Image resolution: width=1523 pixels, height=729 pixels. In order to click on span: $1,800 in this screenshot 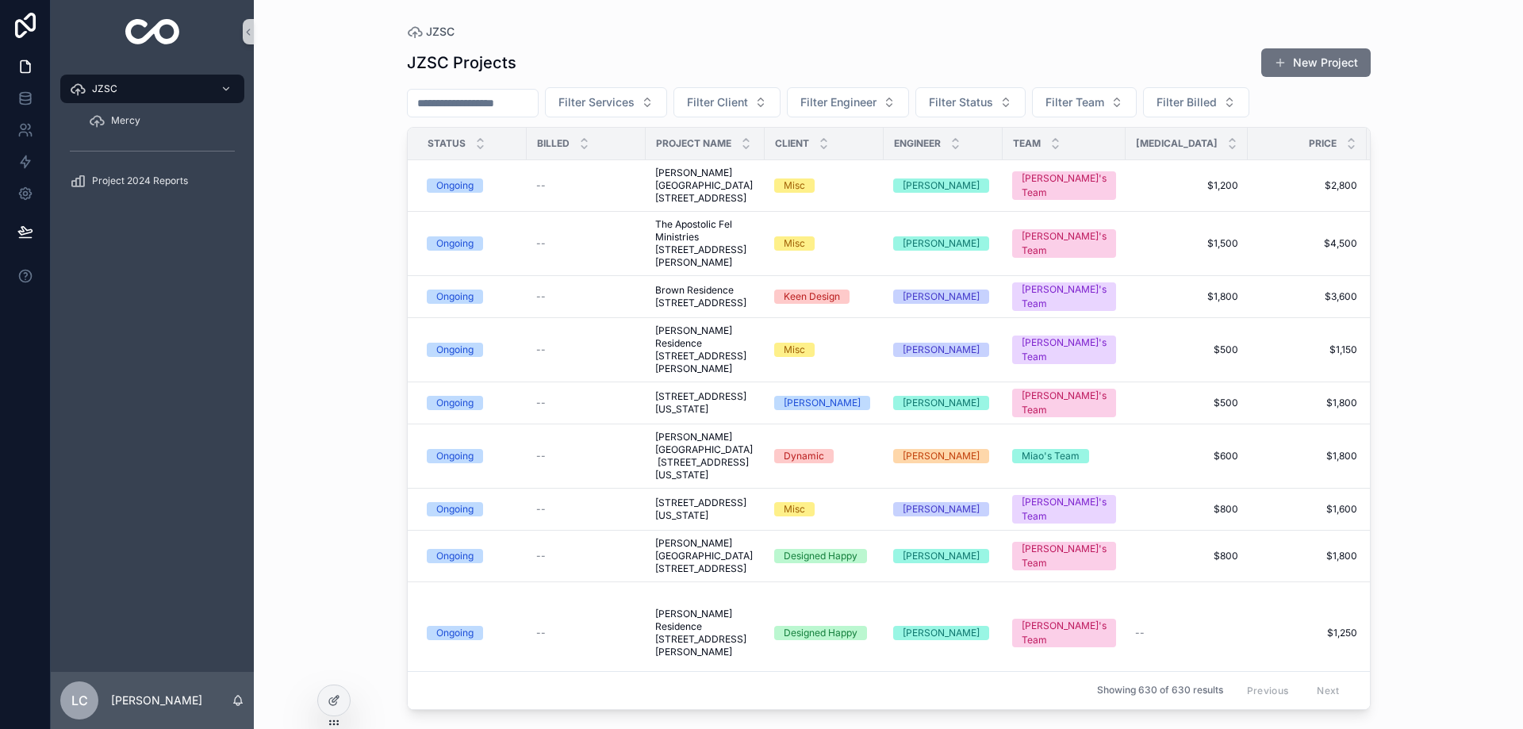, I will do `click(1307, 556)`.